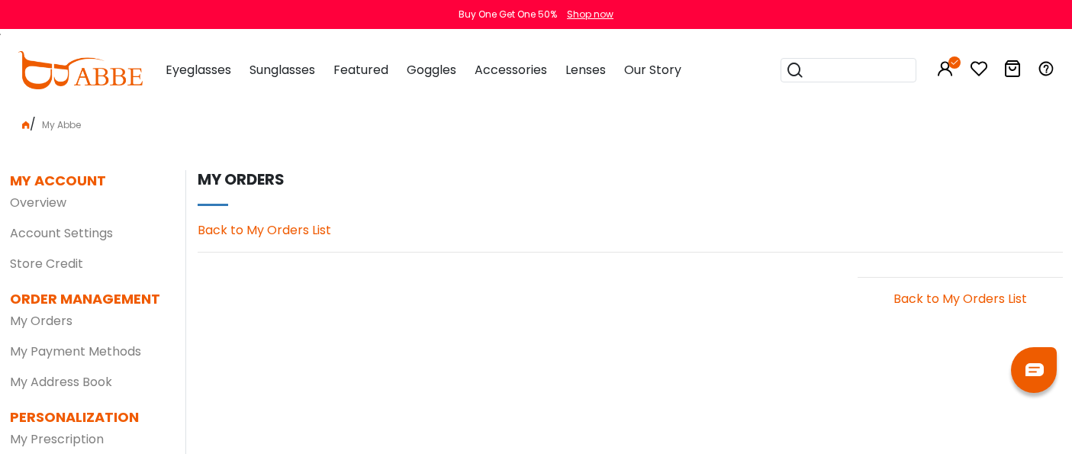  Describe the element at coordinates (198, 69) in the screenshot. I see `span: Eyeglasses` at that location.